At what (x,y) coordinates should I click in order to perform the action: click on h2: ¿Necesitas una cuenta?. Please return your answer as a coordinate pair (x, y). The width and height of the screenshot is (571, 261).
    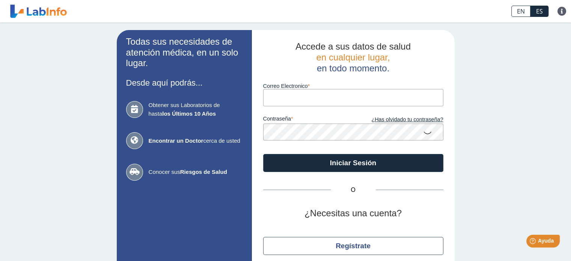
    Looking at the image, I should click on (353, 213).